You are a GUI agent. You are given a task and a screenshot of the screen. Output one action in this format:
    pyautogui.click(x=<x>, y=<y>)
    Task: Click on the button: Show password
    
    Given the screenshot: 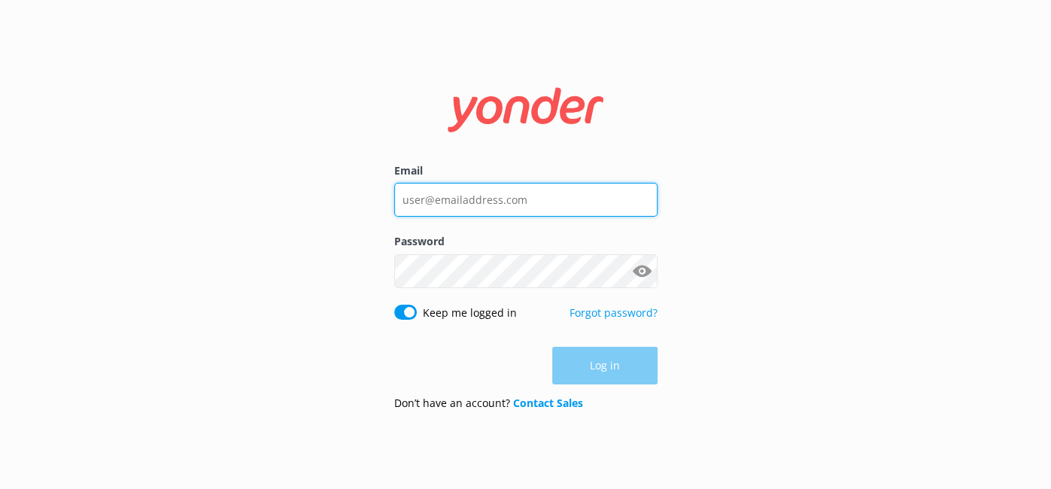 What is the action you would take?
    pyautogui.click(x=643, y=271)
    